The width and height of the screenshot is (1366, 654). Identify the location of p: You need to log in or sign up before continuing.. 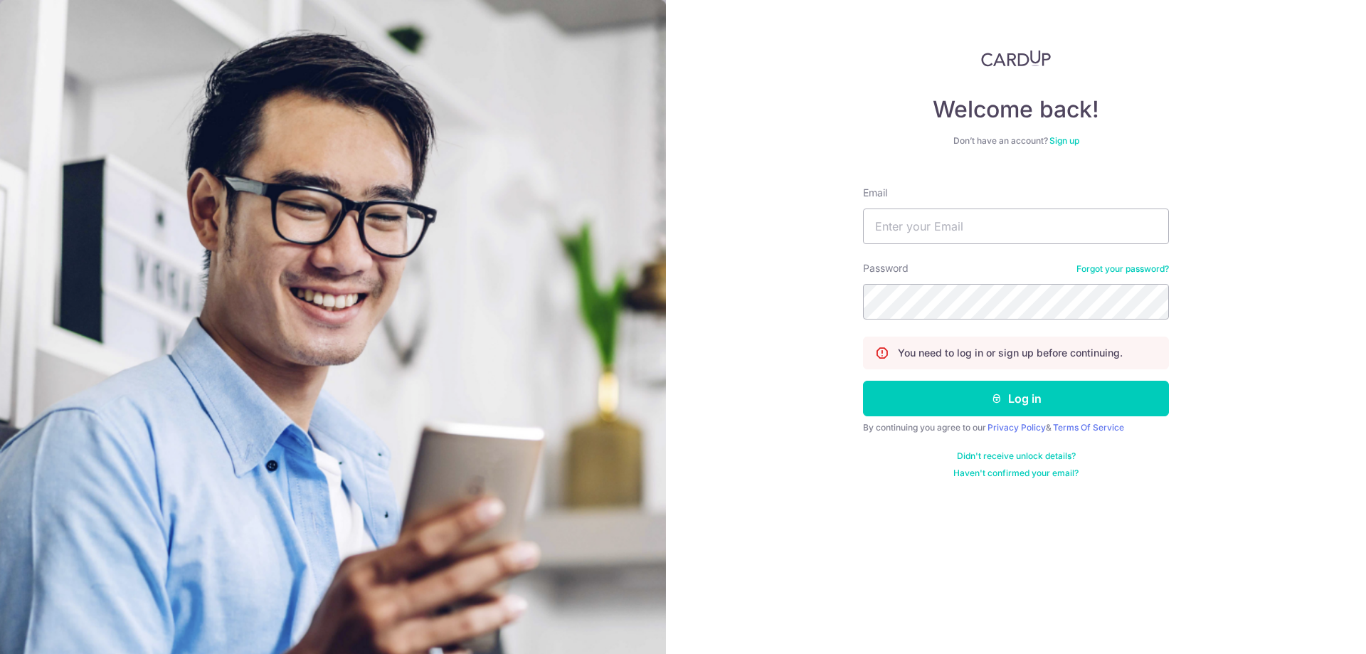
(1011, 353).